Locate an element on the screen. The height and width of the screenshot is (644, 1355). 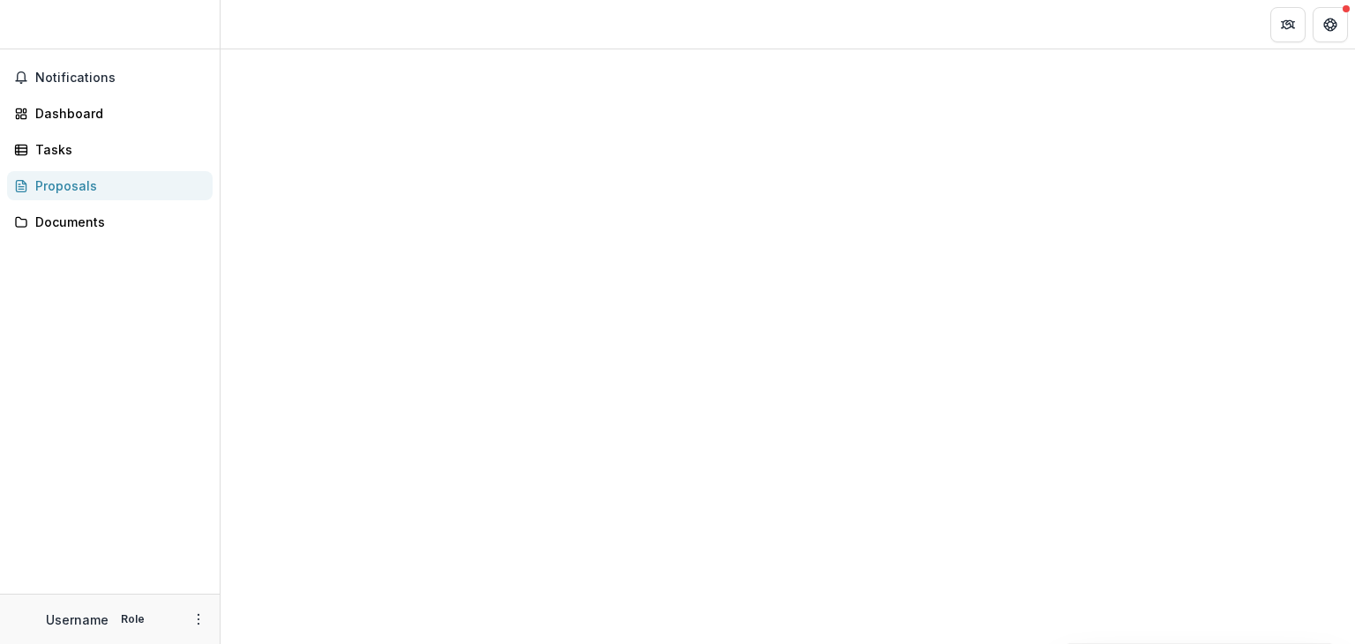
a: Documents is located at coordinates (109, 221).